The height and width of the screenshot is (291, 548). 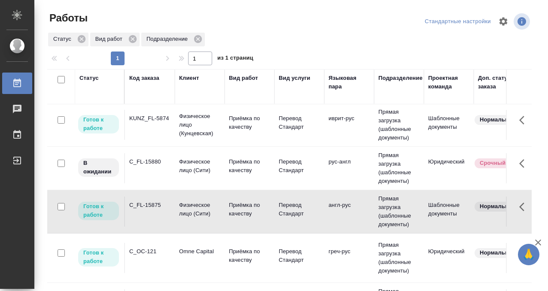 What do you see at coordinates (523, 21) in the screenshot?
I see `span: Посмотреть информацию` at bounding box center [523, 21].